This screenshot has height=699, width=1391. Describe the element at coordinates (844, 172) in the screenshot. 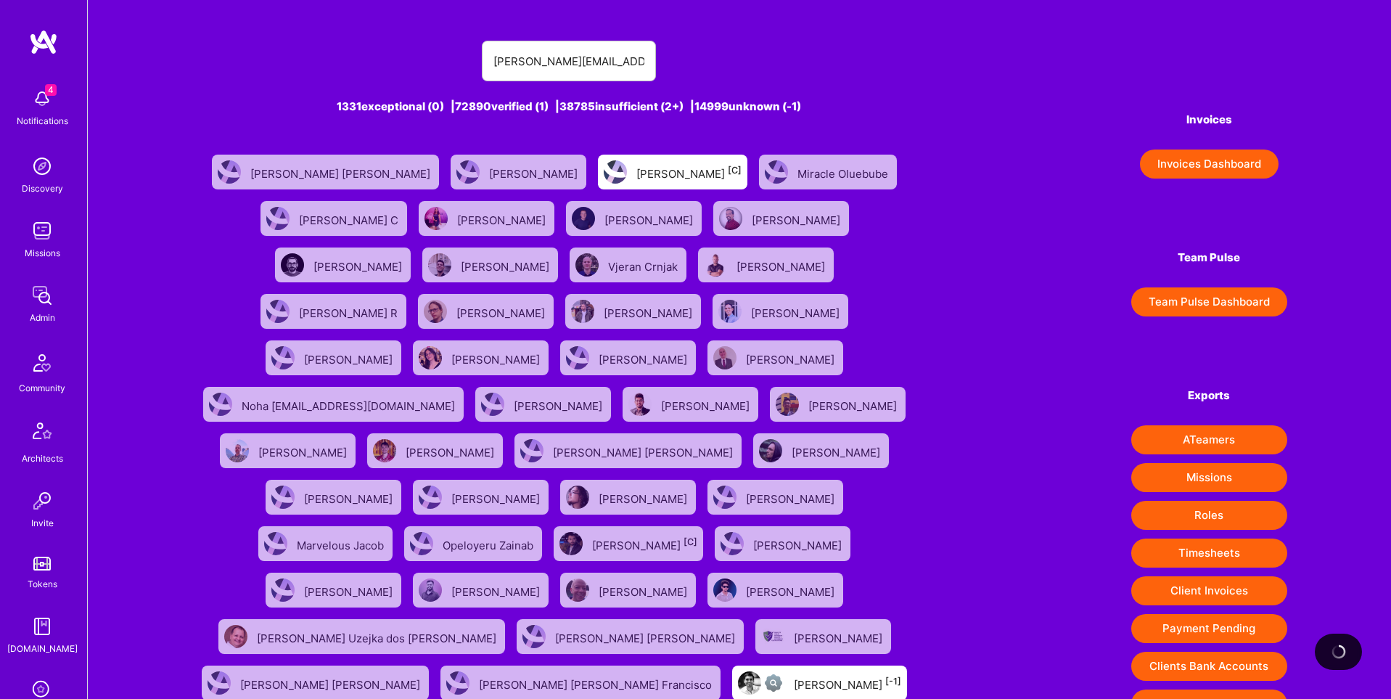

I see `div: Miracle Oluebube` at that location.